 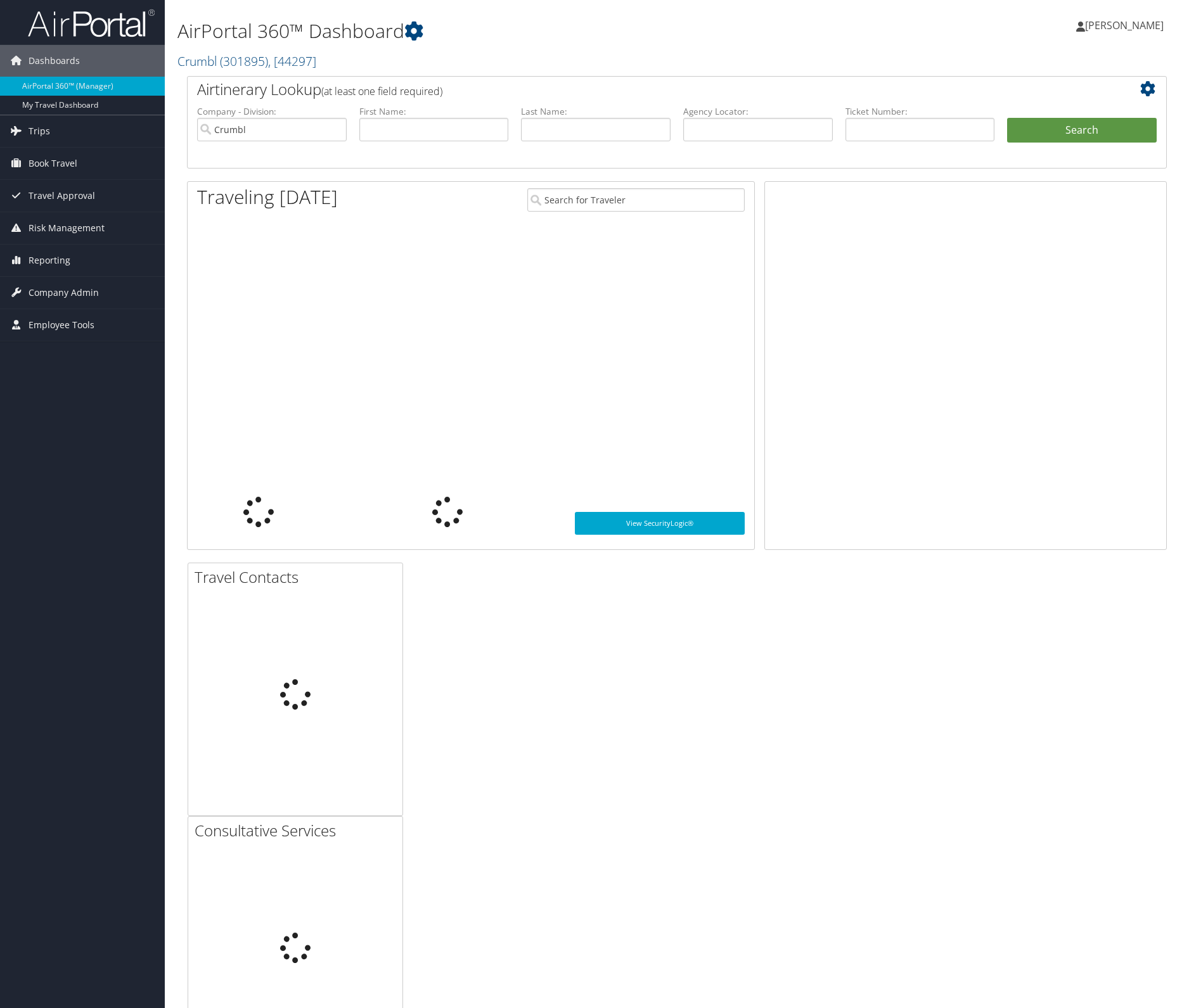 I want to click on span: , [ 44297 ], so click(x=292, y=60).